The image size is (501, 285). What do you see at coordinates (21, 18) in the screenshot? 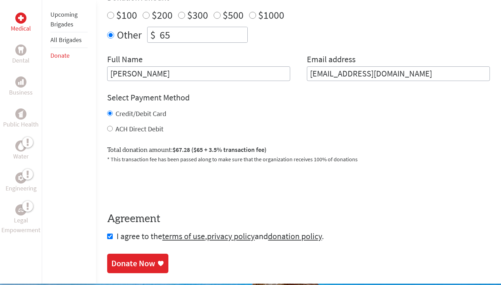
I see `img: Medical` at bounding box center [21, 18].